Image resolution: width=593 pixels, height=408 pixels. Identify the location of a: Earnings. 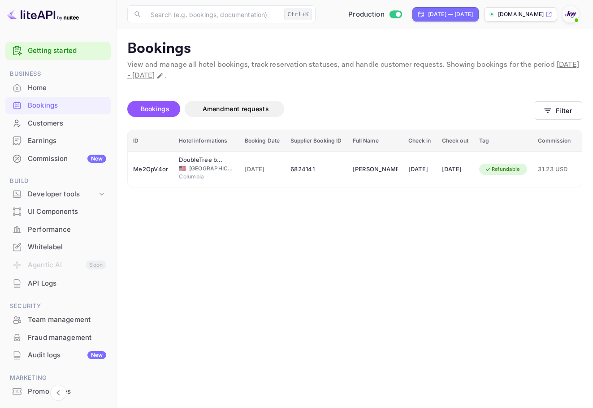
(58, 140).